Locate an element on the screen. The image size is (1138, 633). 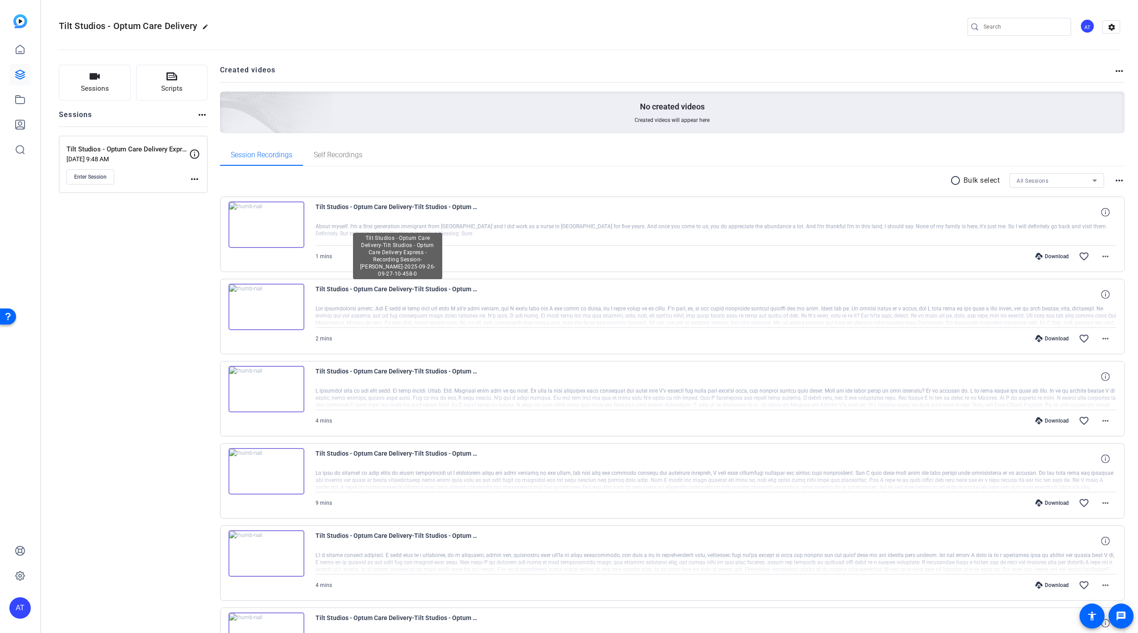
button: Enter Session is located at coordinates (90, 177).